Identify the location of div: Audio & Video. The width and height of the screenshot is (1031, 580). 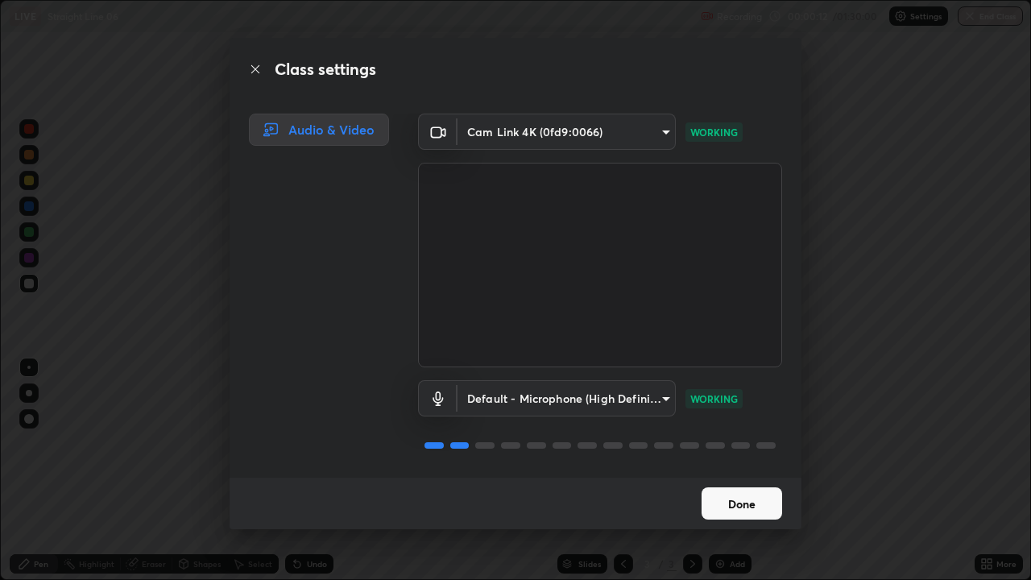
(319, 130).